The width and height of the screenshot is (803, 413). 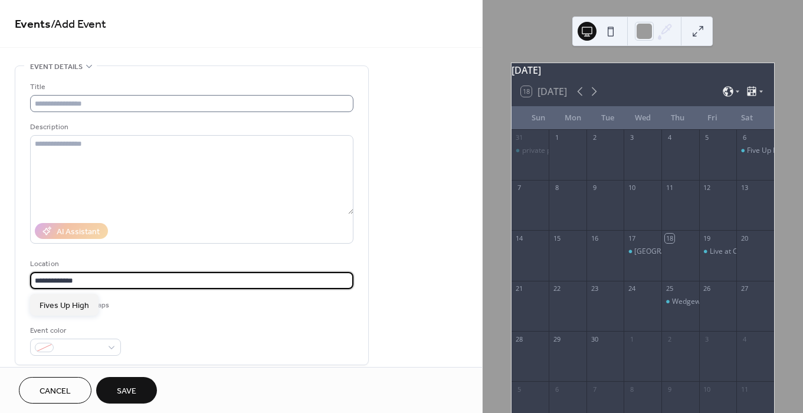 What do you see at coordinates (677, 118) in the screenshot?
I see `div: Thu` at bounding box center [677, 118].